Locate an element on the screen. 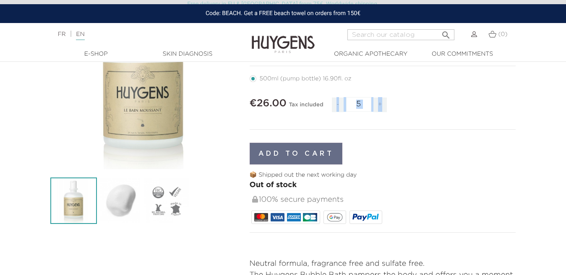 This screenshot has height=275, width=566. a: Organic Apothecary is located at coordinates (371, 54).